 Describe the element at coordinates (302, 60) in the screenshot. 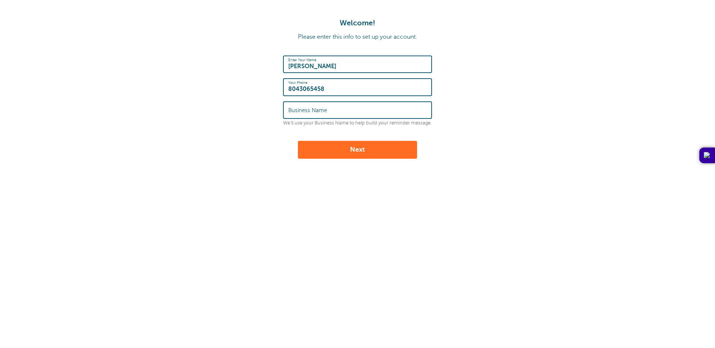

I see `label: Enter Your Name` at that location.